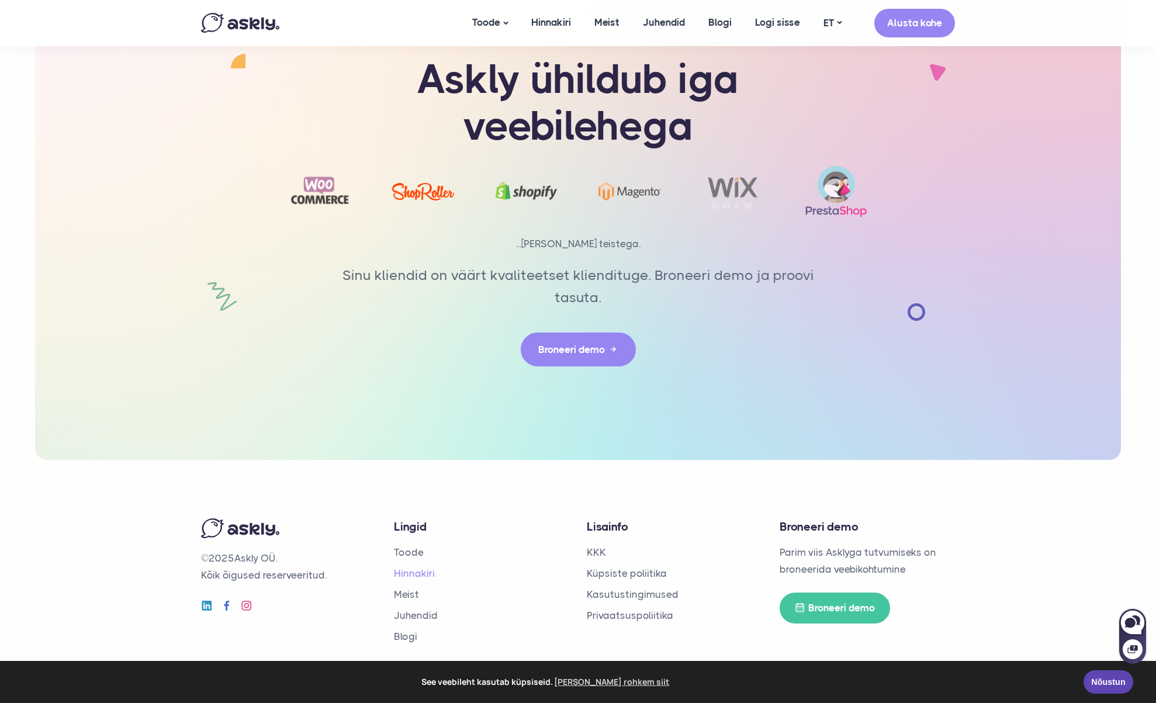  I want to click on img: Woocommerce, so click(320, 191).